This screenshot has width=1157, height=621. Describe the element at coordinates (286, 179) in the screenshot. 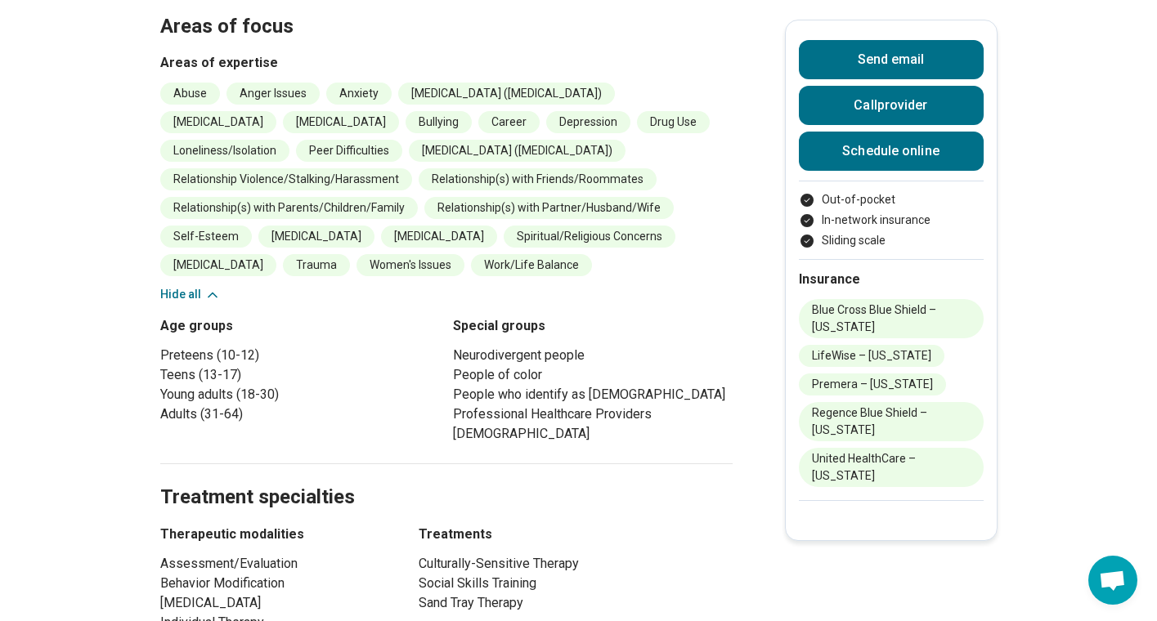

I see `li: Relationship Violence/Stalking/Harassment` at that location.